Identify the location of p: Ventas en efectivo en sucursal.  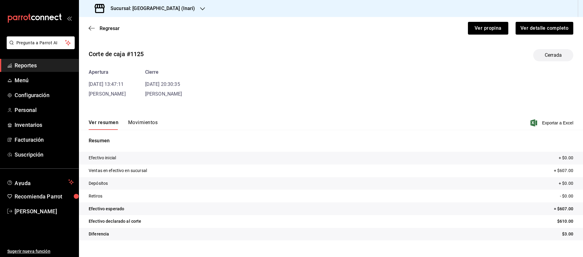
(118, 171).